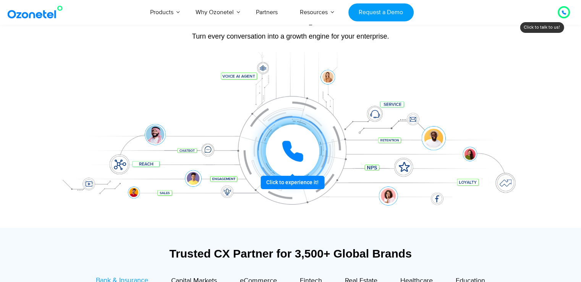  Describe the element at coordinates (381, 12) in the screenshot. I see `a: Request a Demo` at that location.